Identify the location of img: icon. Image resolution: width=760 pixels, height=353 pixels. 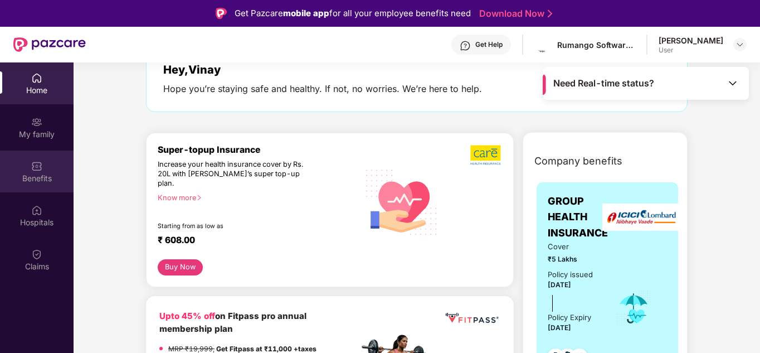
(634, 308).